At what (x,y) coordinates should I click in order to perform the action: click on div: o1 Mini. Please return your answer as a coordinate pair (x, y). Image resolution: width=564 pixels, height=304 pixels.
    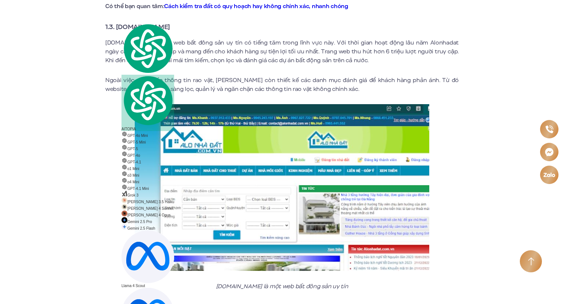
    Looking at the image, I should click on (148, 167).